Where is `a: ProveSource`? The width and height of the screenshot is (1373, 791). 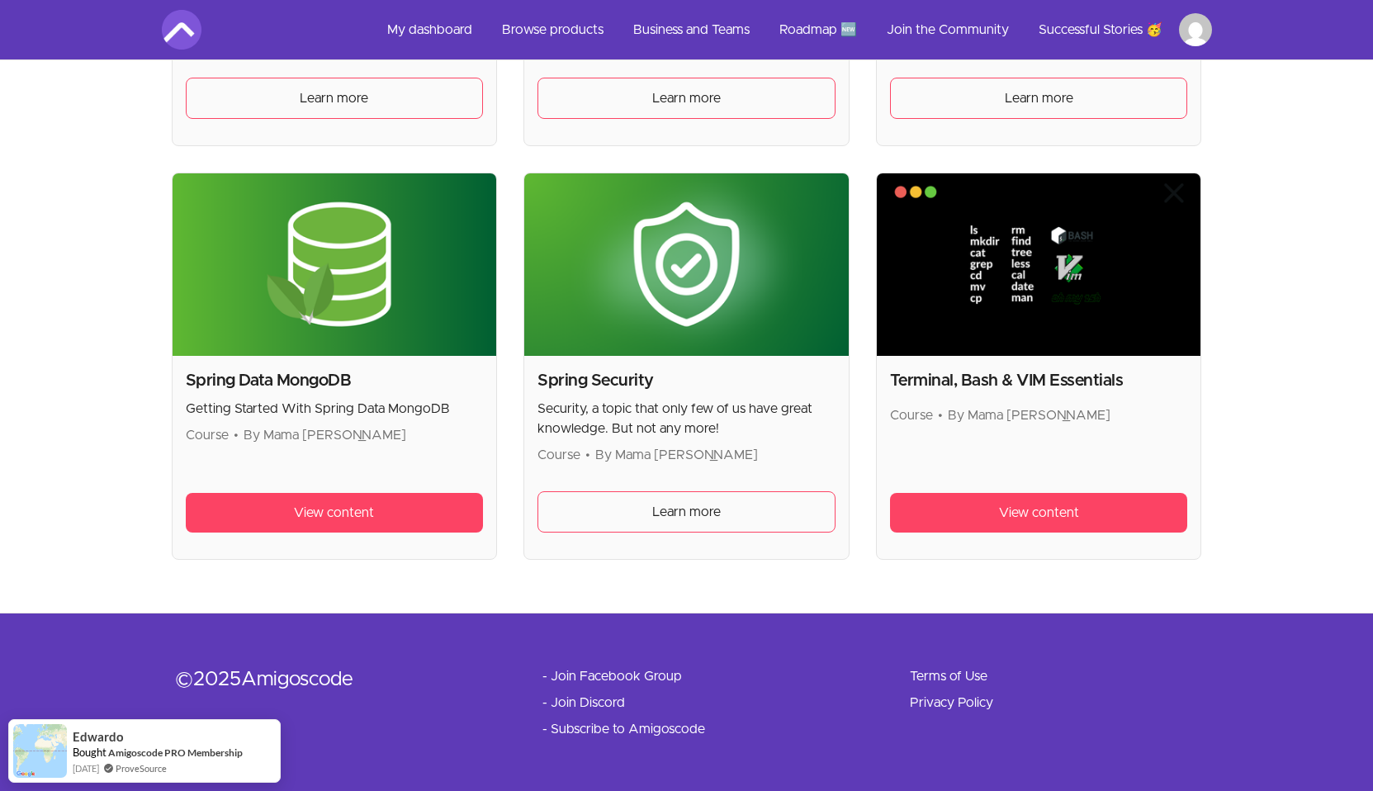
a: ProveSource is located at coordinates (141, 768).